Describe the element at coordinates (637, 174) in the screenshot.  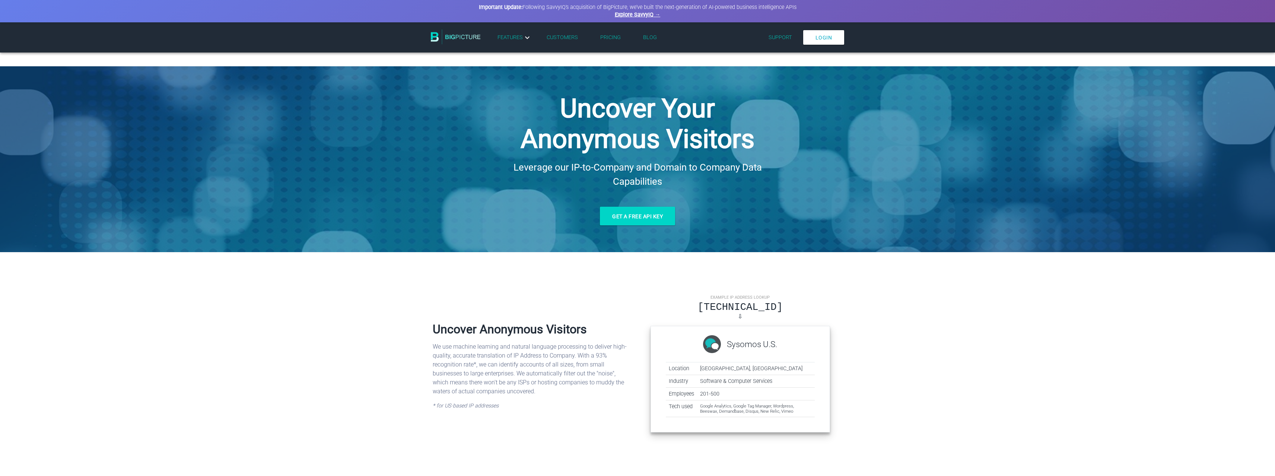
I see `h2: Leverage our IP-to-Company and Domain to Company Data Capabilities` at that location.